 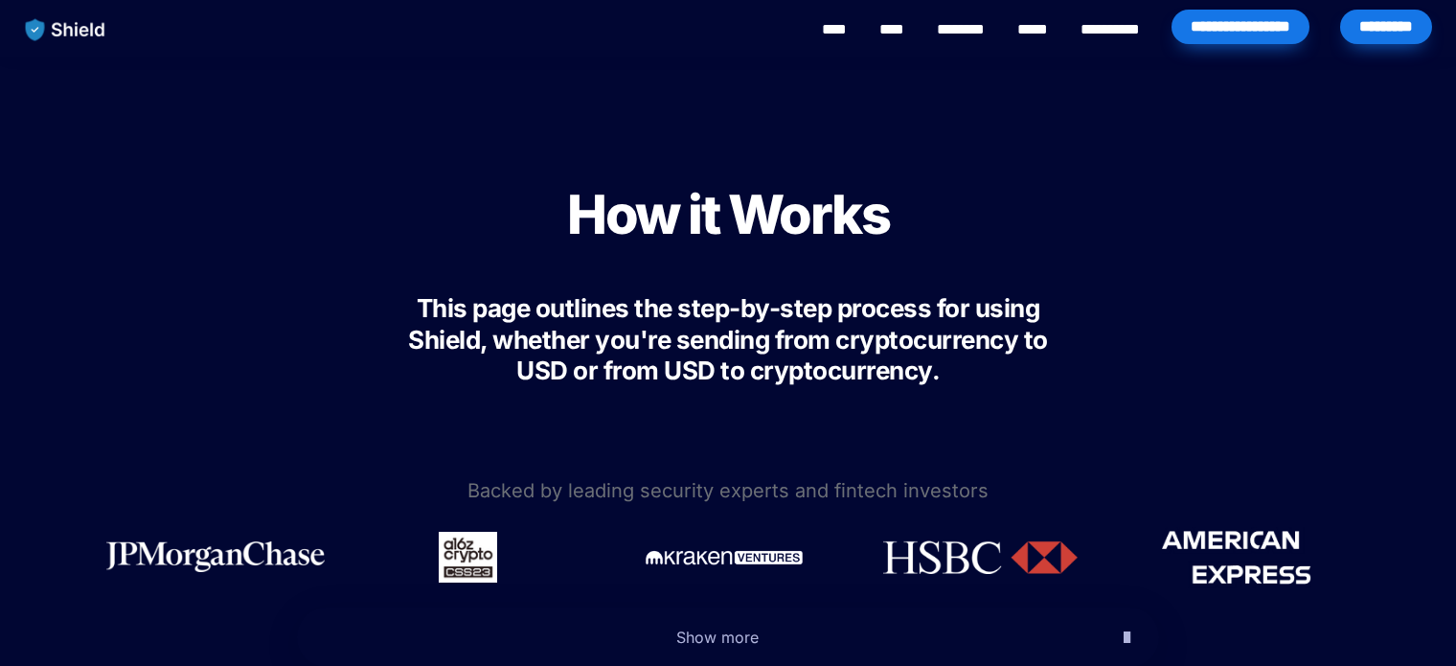 What do you see at coordinates (730, 339) in the screenshot?
I see `span: This page outlines the step-by-step process for using Shield, whether you're sending from cryptoc...` at bounding box center [730, 339].